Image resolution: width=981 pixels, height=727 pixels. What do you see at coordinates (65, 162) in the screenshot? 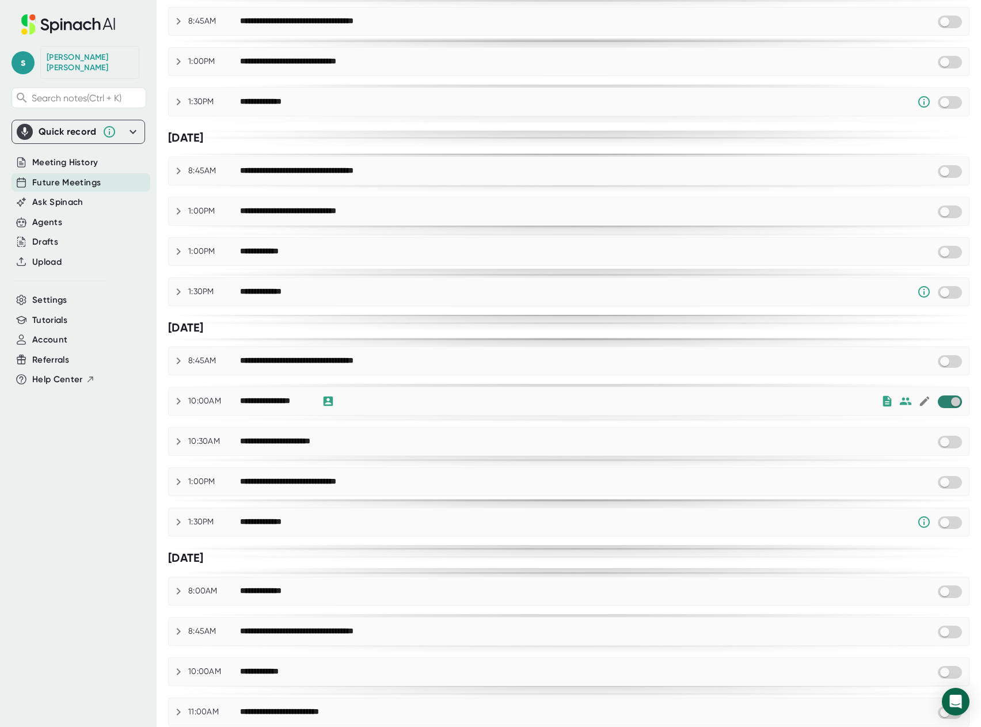
I see `button: Meeting History` at bounding box center [65, 162].